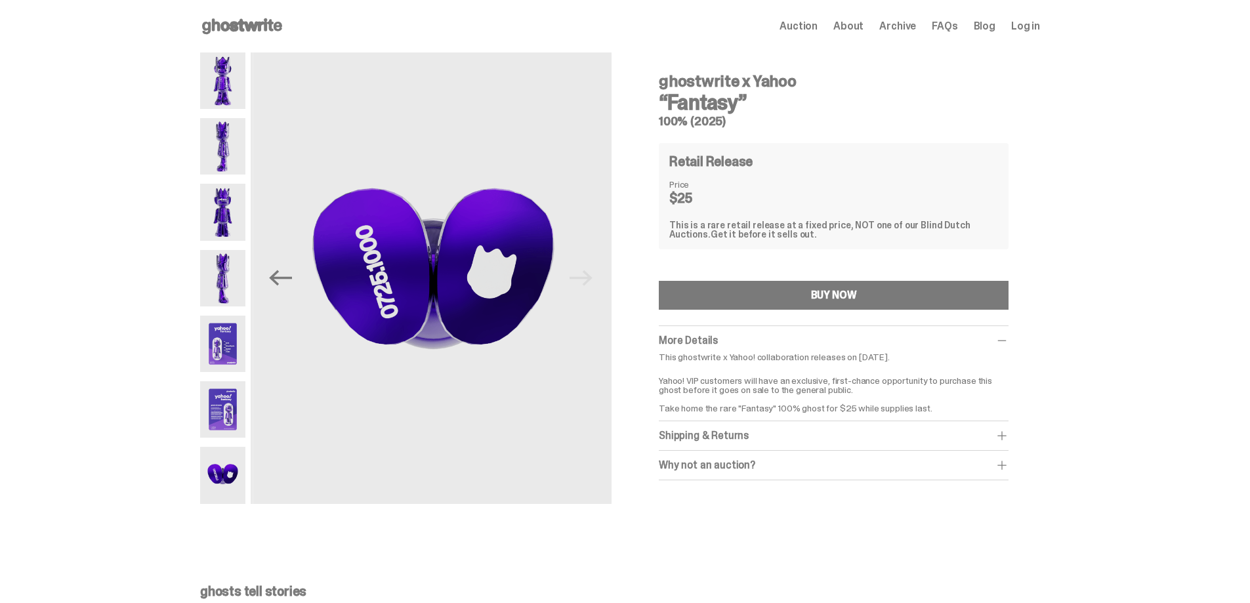 This screenshot has width=1250, height=603. Describe the element at coordinates (945, 26) in the screenshot. I see `span: FAQs` at that location.